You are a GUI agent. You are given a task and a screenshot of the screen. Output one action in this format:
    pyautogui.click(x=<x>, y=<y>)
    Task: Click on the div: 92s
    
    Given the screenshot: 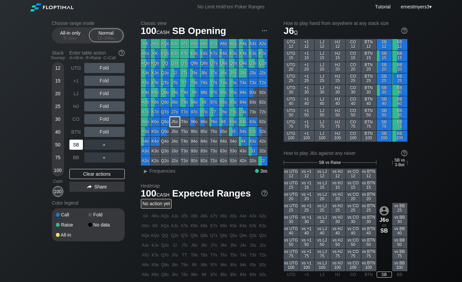 What is the action you would take?
    pyautogui.click(x=263, y=93)
    